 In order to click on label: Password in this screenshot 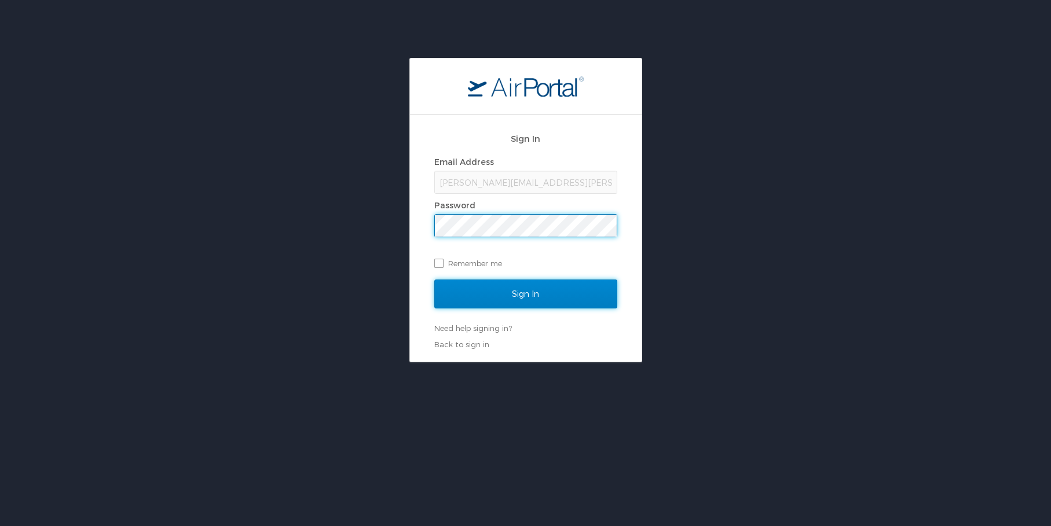, I will do `click(454, 205)`.